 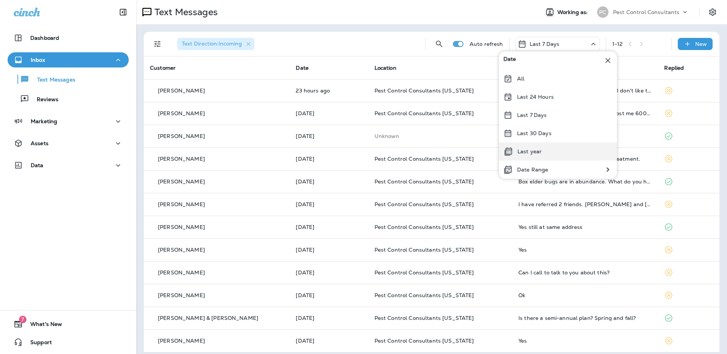 I want to click on span: Replied, so click(x=674, y=68).